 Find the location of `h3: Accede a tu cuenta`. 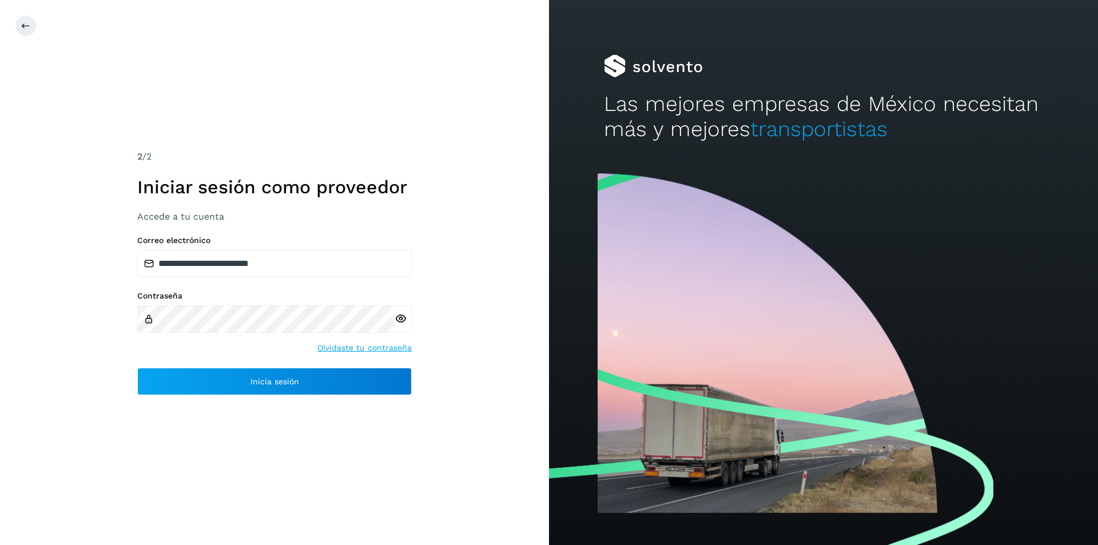

h3: Accede a tu cuenta is located at coordinates (275, 216).